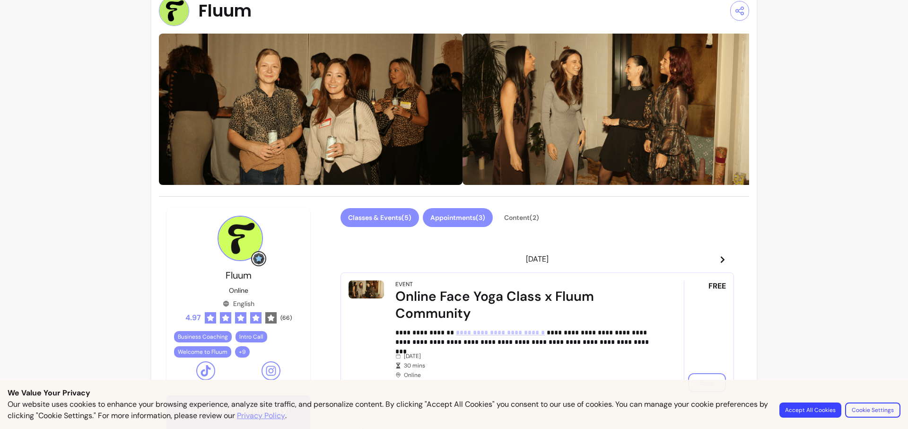 This screenshot has height=429, width=908. I want to click on button: Accept All Cookies, so click(810, 410).